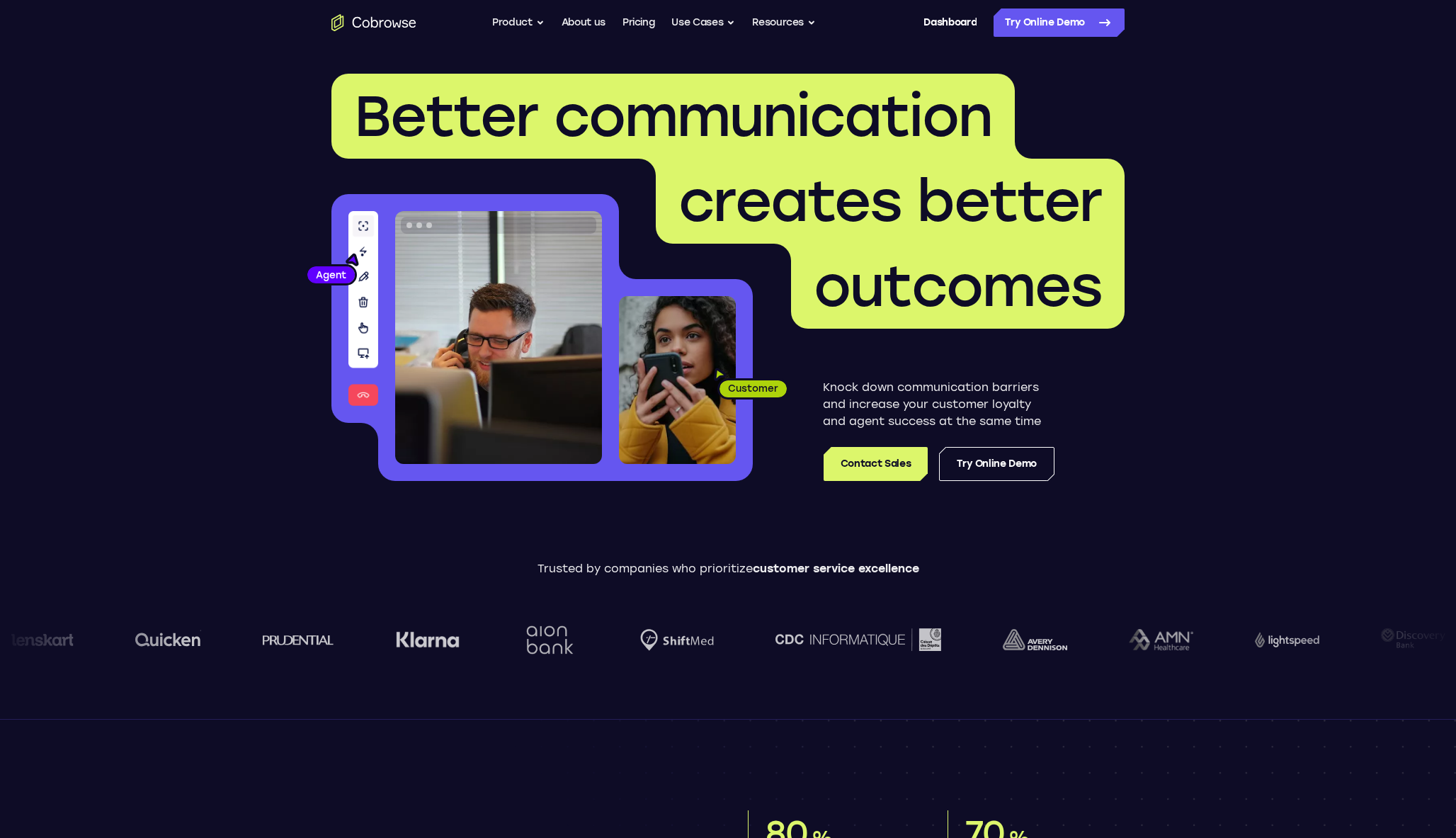  What do you see at coordinates (703, 23) in the screenshot?
I see `button: Use Cases` at bounding box center [703, 23].